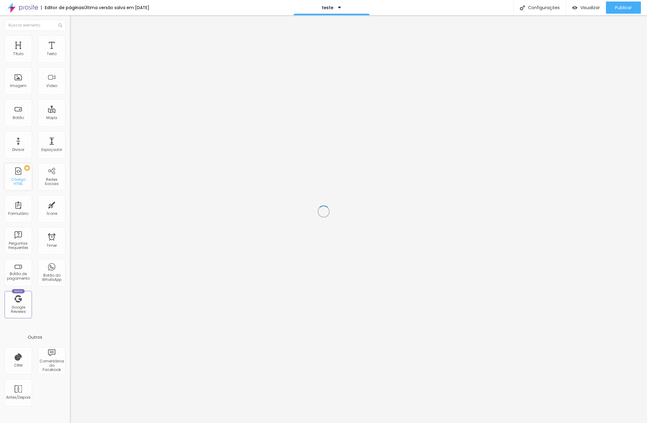 This screenshot has height=423, width=647. I want to click on button: Publicar, so click(623, 8).